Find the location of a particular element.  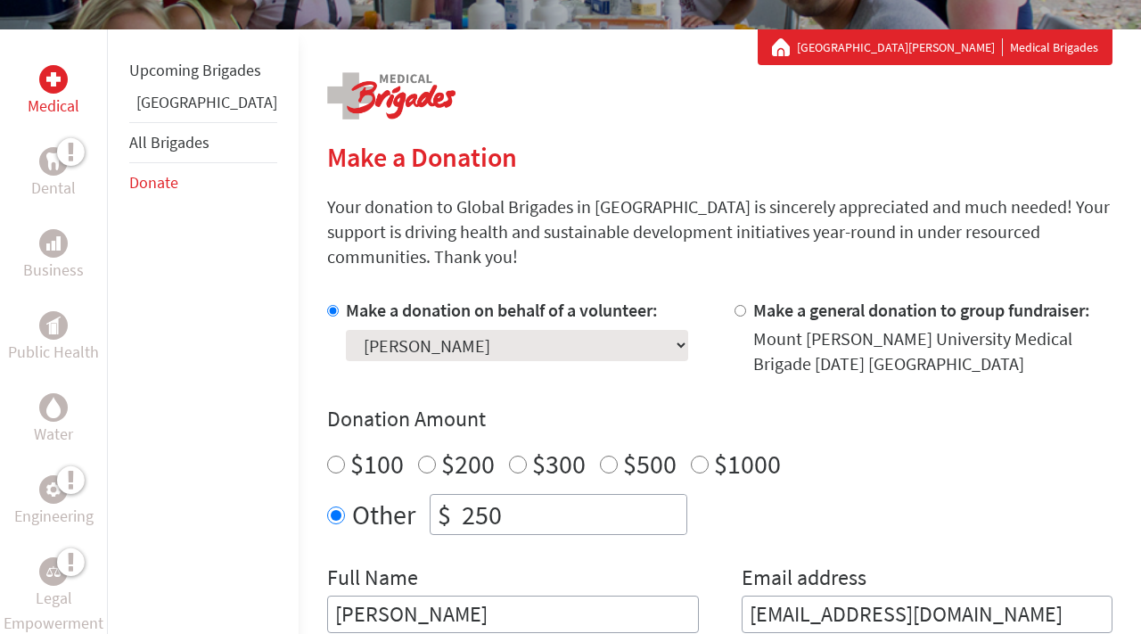

p: Business is located at coordinates (53, 270).